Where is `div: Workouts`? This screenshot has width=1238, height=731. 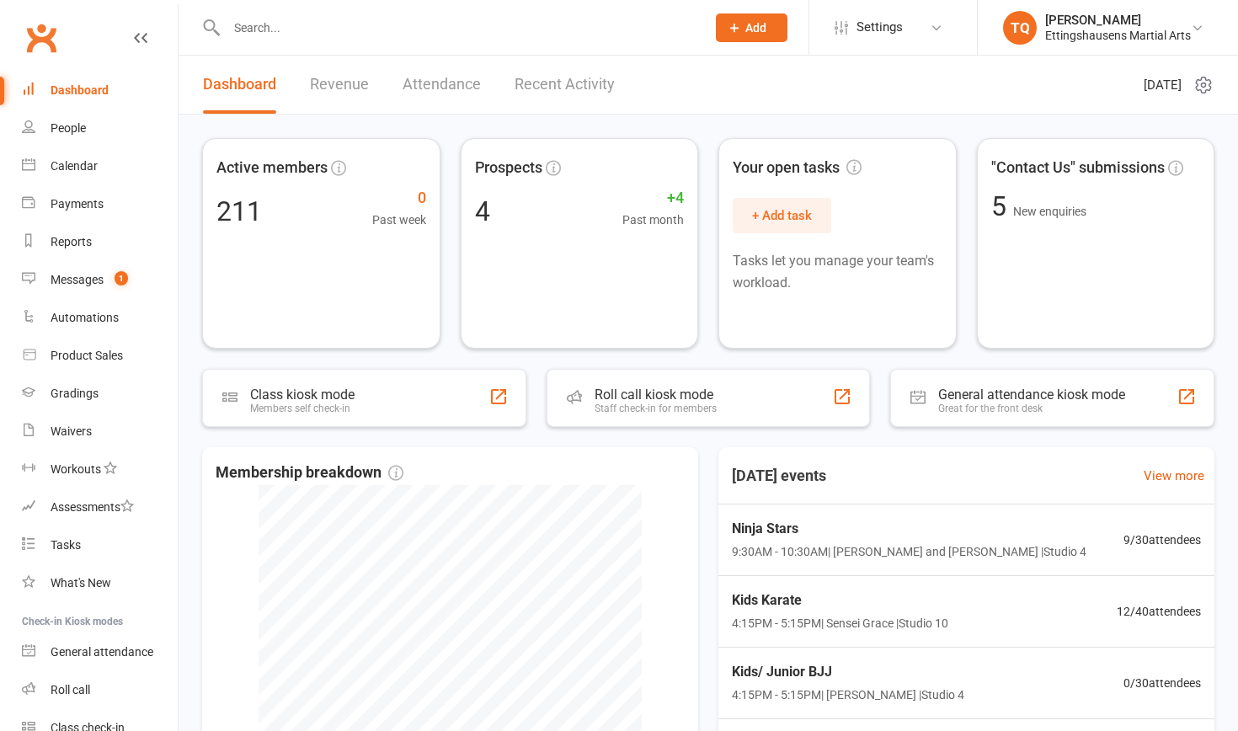
div: Workouts is located at coordinates (76, 469).